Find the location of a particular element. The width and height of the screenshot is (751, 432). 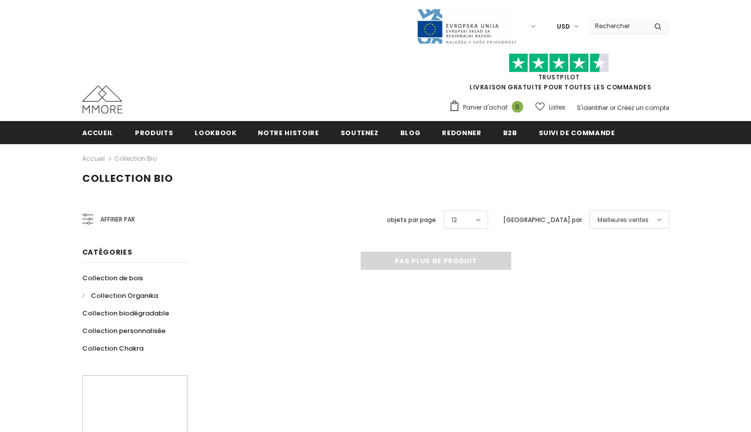

img: Cas MMORE is located at coordinates (102, 99).